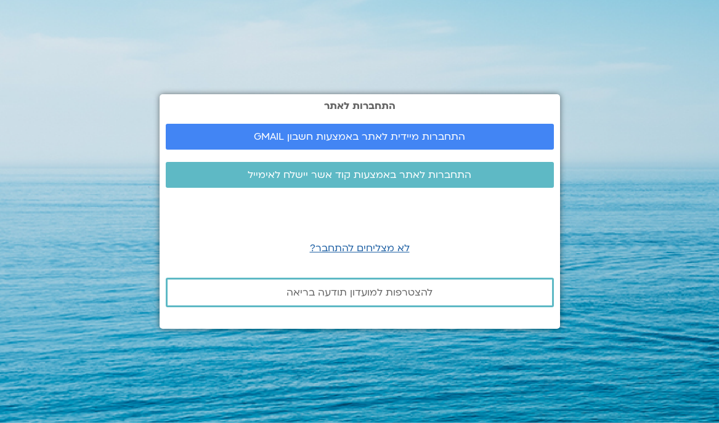 The image size is (719, 423). Describe the element at coordinates (359, 137) in the screenshot. I see `span: התחברות מיידית לאתר באמצעות חשבון GMAIL` at that location.